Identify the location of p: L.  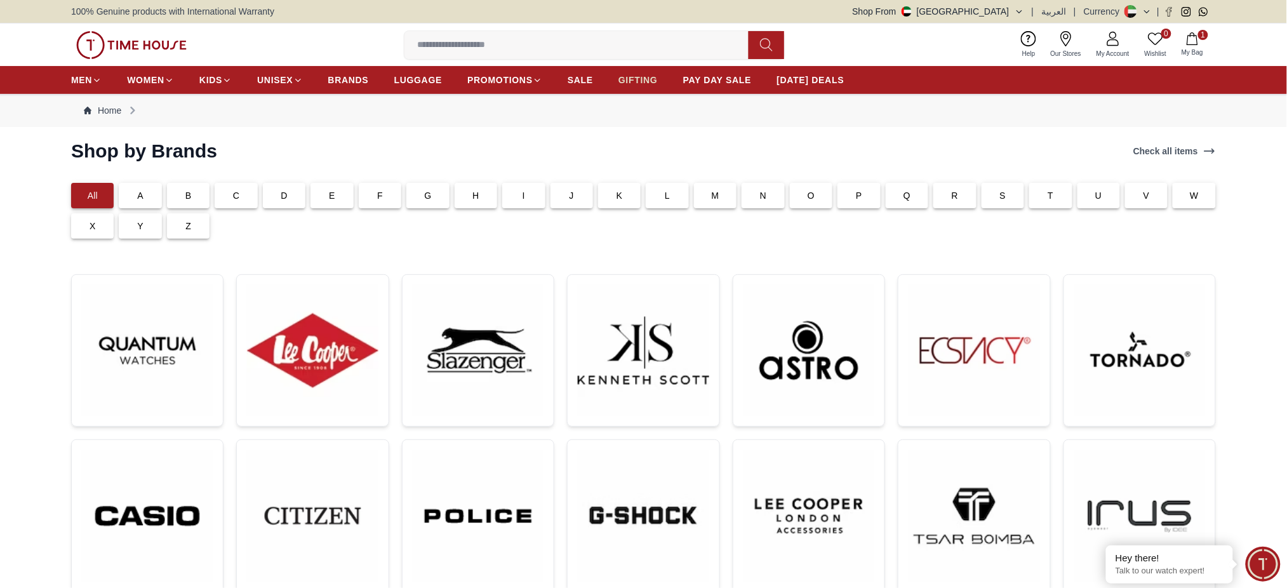
(667, 196).